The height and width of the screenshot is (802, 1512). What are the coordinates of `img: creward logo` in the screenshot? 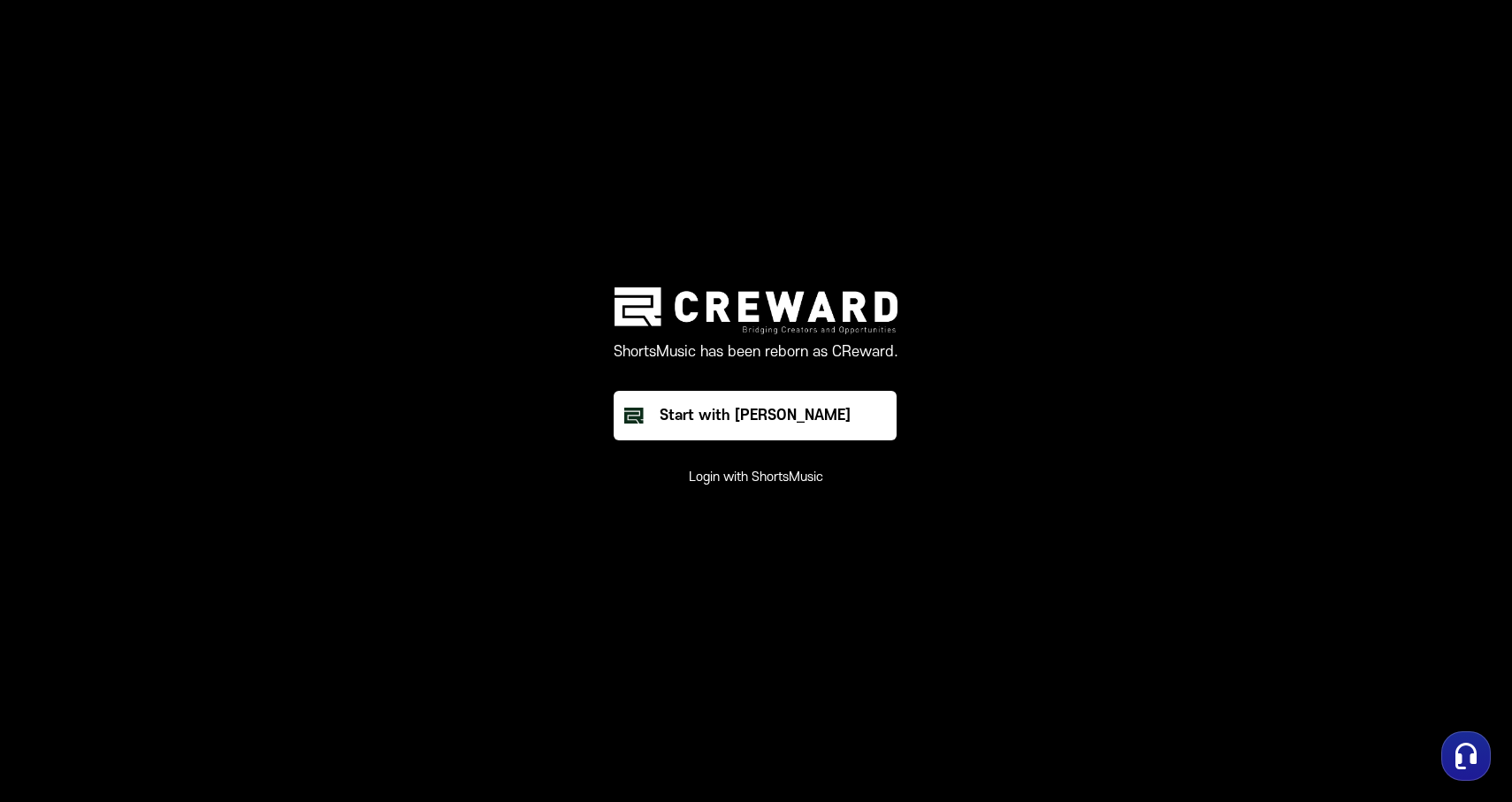 It's located at (756, 311).